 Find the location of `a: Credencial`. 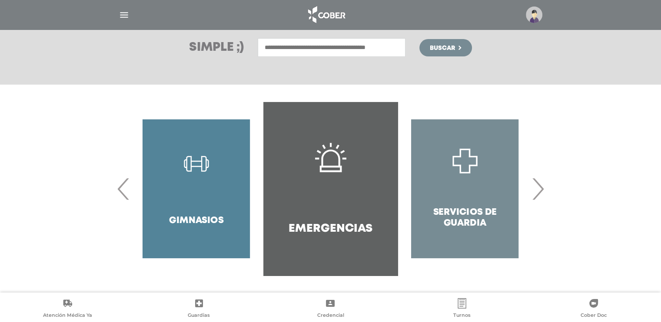

a: Credencial is located at coordinates (330, 309).